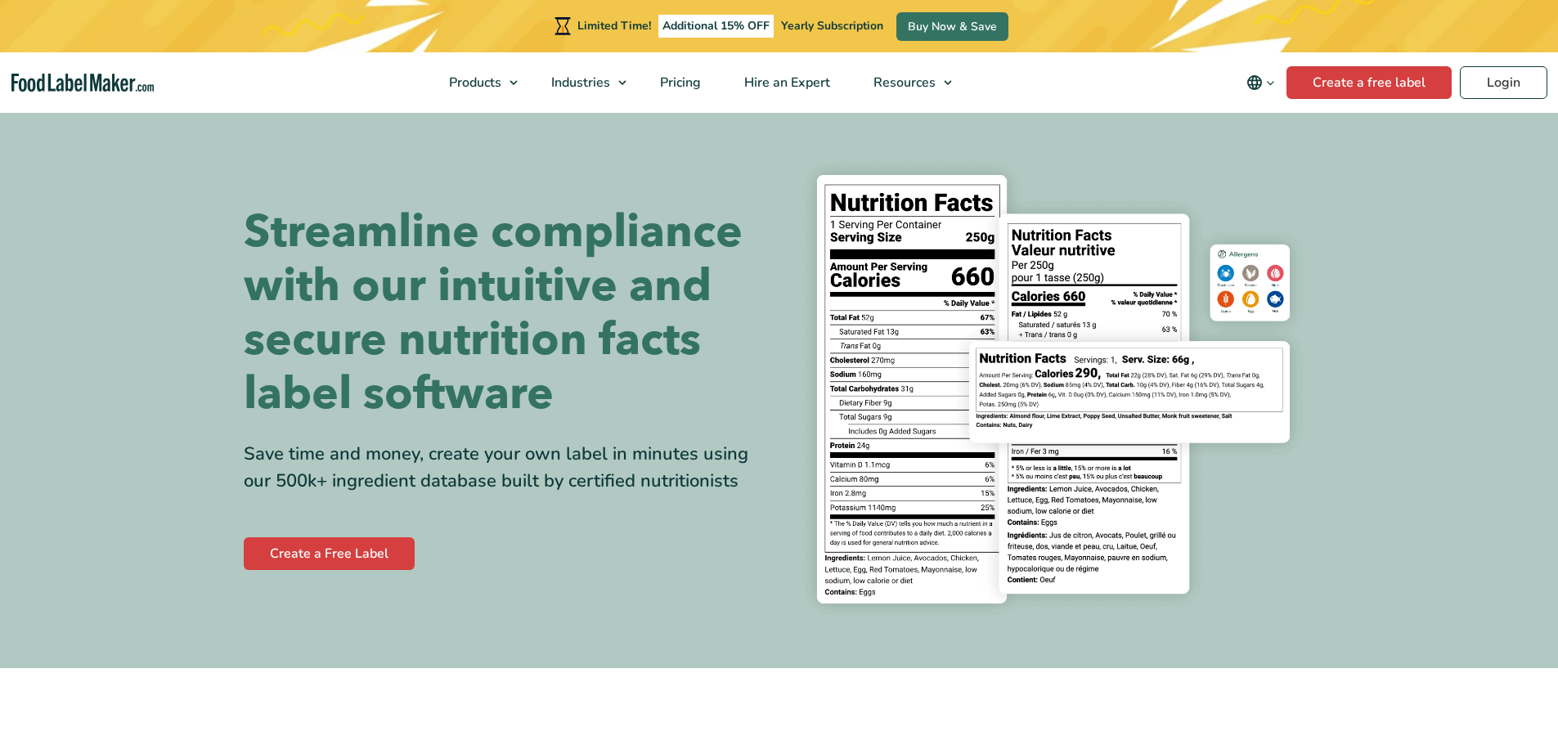 The image size is (1558, 745). Describe the element at coordinates (83, 83) in the screenshot. I see `a: Food Label Maker homepage` at that location.